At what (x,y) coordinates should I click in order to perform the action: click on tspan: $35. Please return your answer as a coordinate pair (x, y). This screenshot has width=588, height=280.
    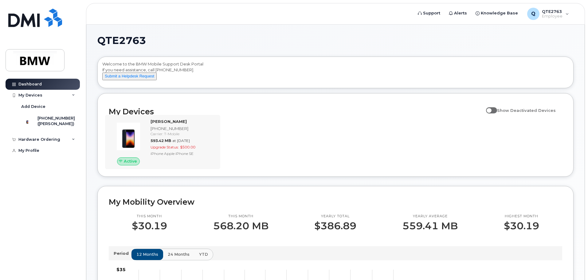
    Looking at the image, I should click on (121, 269).